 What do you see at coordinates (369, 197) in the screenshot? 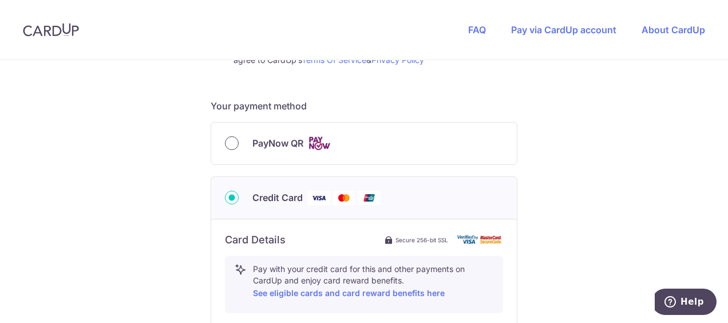
I see `img: Union Pay` at bounding box center [369, 197].